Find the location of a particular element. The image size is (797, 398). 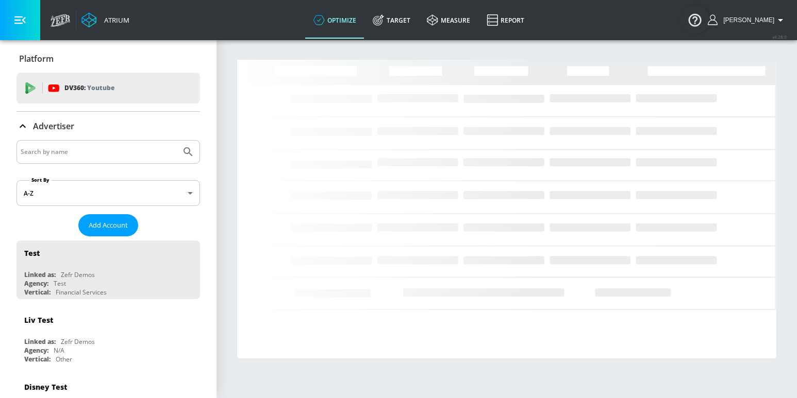

div: Other is located at coordinates (64, 359).